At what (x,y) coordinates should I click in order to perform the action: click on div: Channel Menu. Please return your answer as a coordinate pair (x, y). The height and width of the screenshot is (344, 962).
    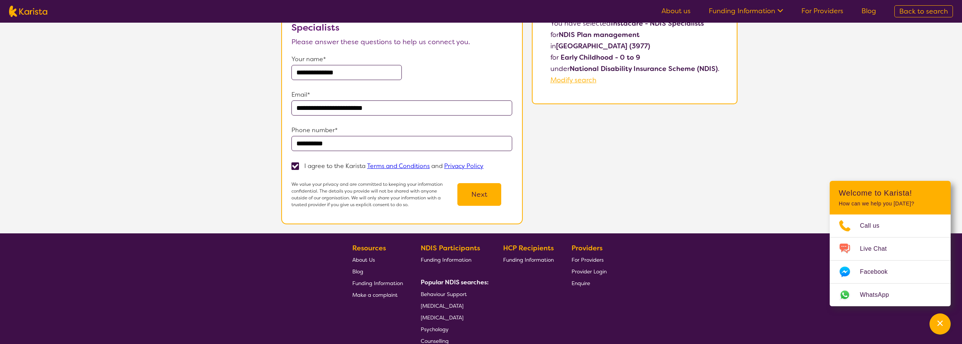
    Looking at the image, I should click on (890, 244).